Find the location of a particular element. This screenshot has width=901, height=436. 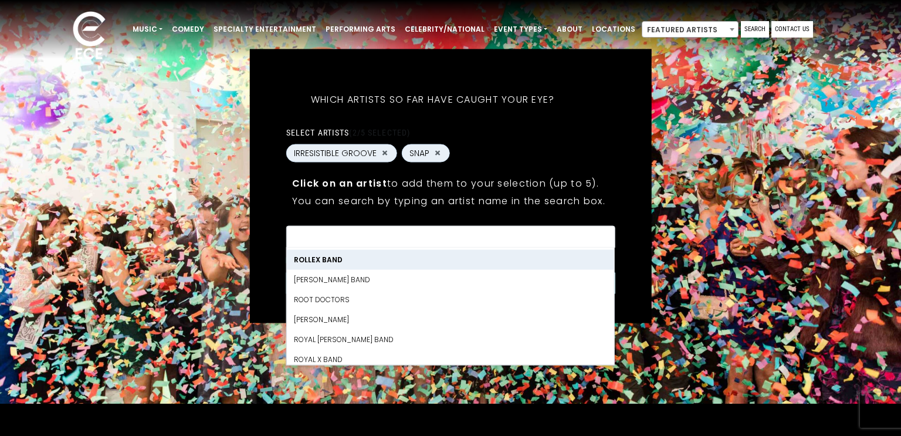

img: ece_new_logo_whitev2-1.png is located at coordinates (89, 36).